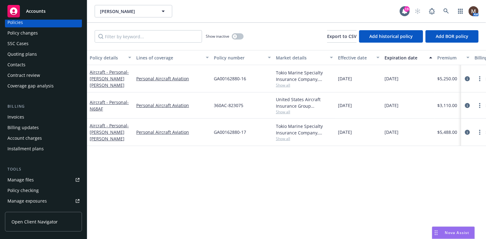 The image size is (486, 239). I want to click on span: Manage exposures, so click(43, 201).